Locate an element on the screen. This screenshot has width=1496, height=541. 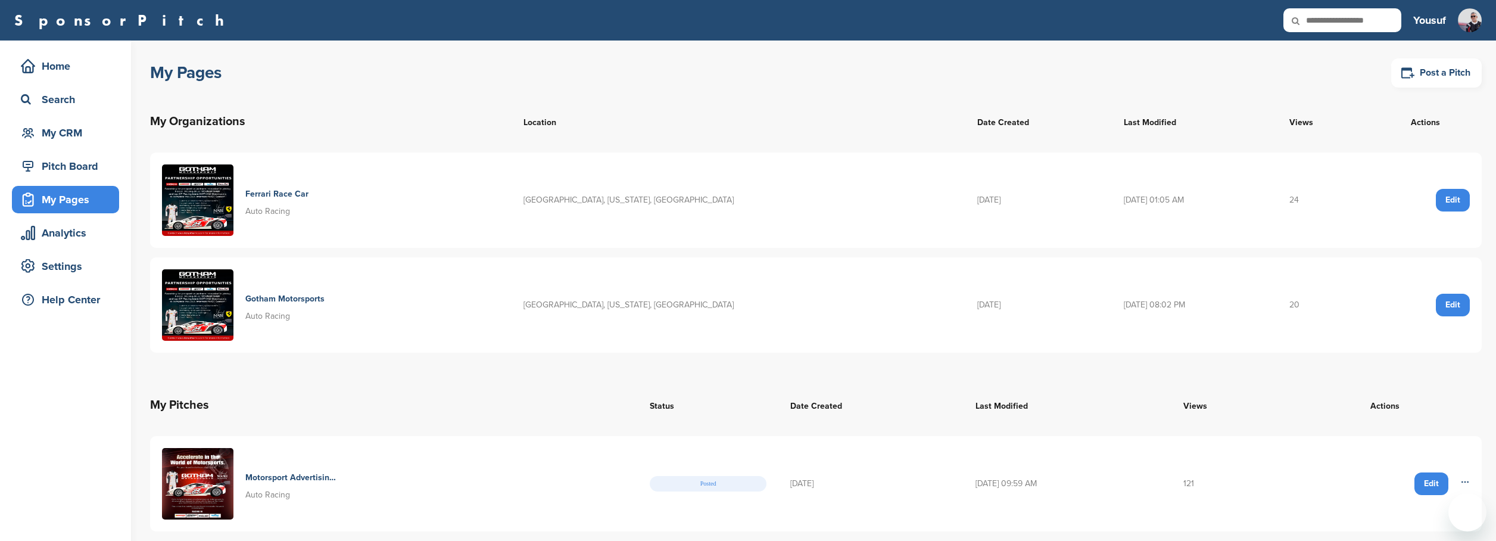
h4: Motorsport Advertising / Branding Opportunity is located at coordinates (291, 478).